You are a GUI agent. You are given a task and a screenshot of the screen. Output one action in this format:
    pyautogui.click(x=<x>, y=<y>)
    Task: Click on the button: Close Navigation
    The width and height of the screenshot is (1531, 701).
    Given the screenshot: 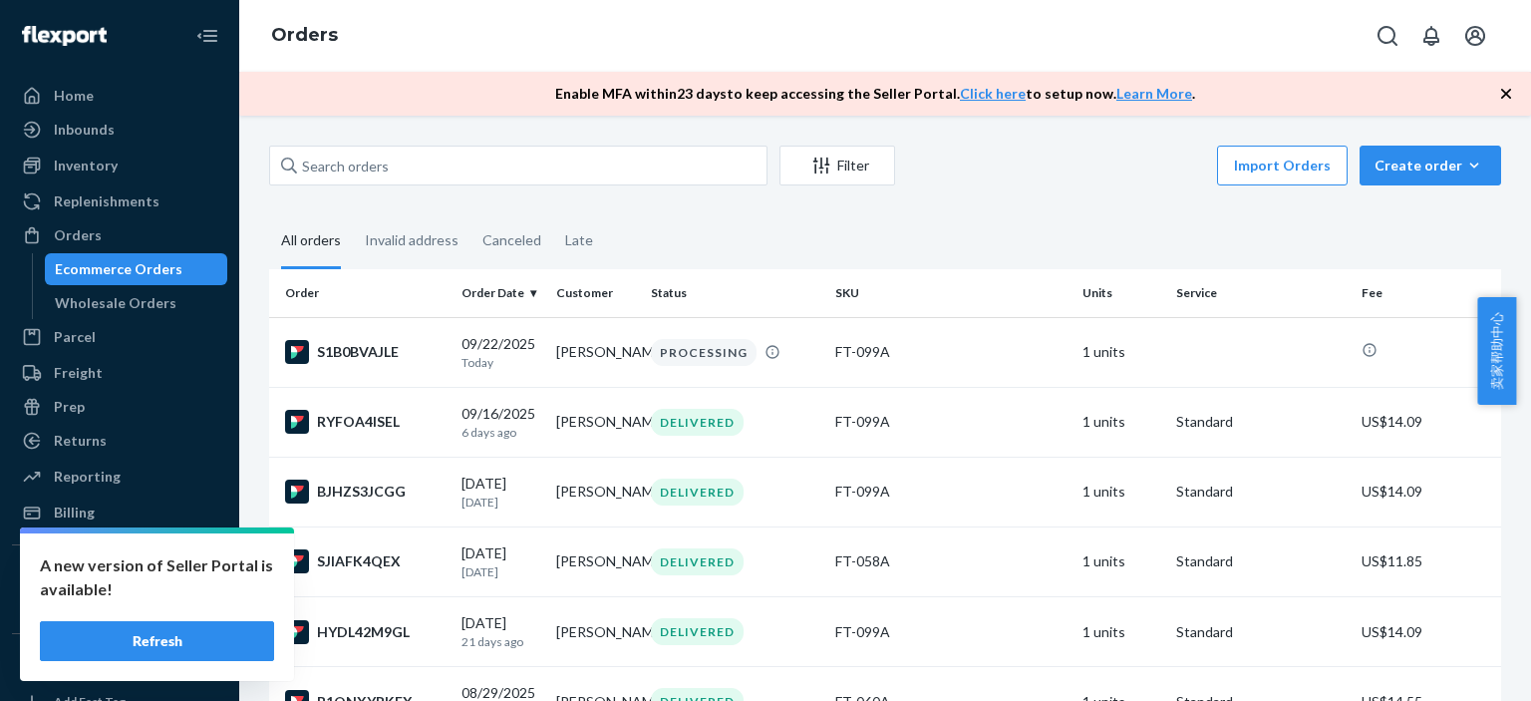 What is the action you would take?
    pyautogui.click(x=207, y=36)
    